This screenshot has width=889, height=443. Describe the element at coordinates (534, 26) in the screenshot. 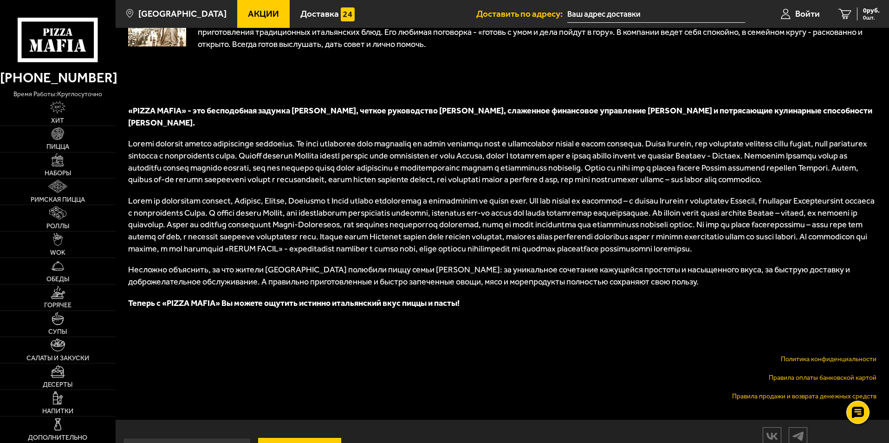

I see `span: - славится своим трудолюбием и финансовой хваткой. Любой проект, за который он берётся, приносит ...` at that location.